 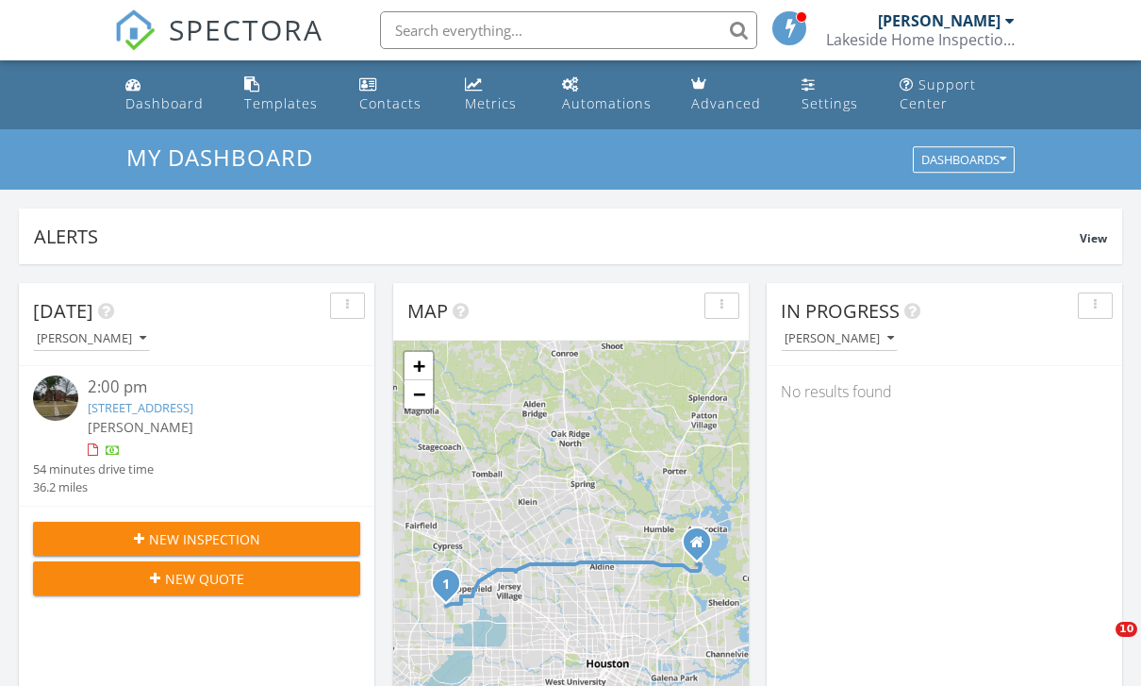 I want to click on span: My Dashboard, so click(x=220, y=157).